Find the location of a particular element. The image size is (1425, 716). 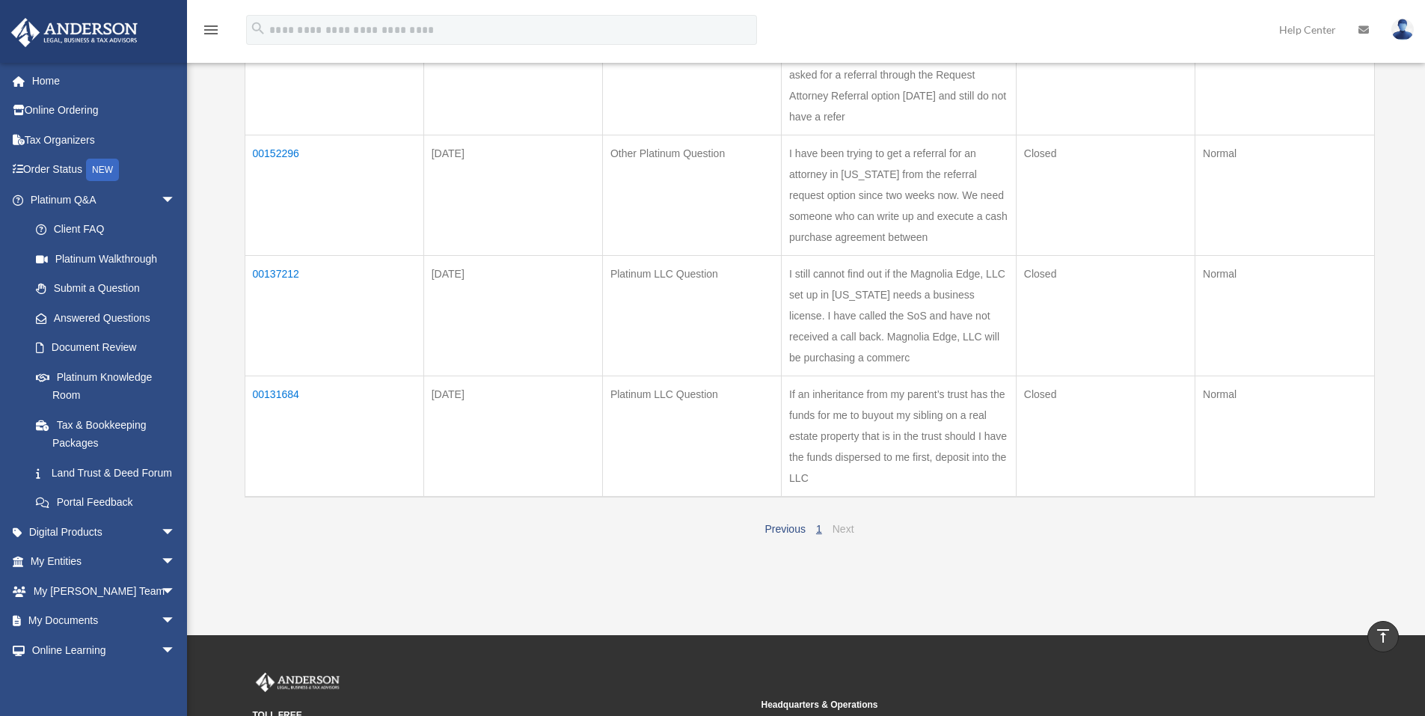

a: Order StatusNEW is located at coordinates (104, 170).